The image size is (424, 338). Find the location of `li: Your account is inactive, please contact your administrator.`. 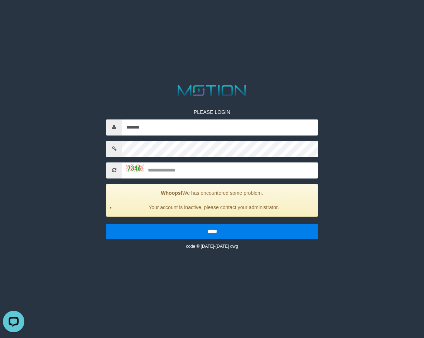

li: Your account is inactive, please contact your administrator. is located at coordinates (214, 207).